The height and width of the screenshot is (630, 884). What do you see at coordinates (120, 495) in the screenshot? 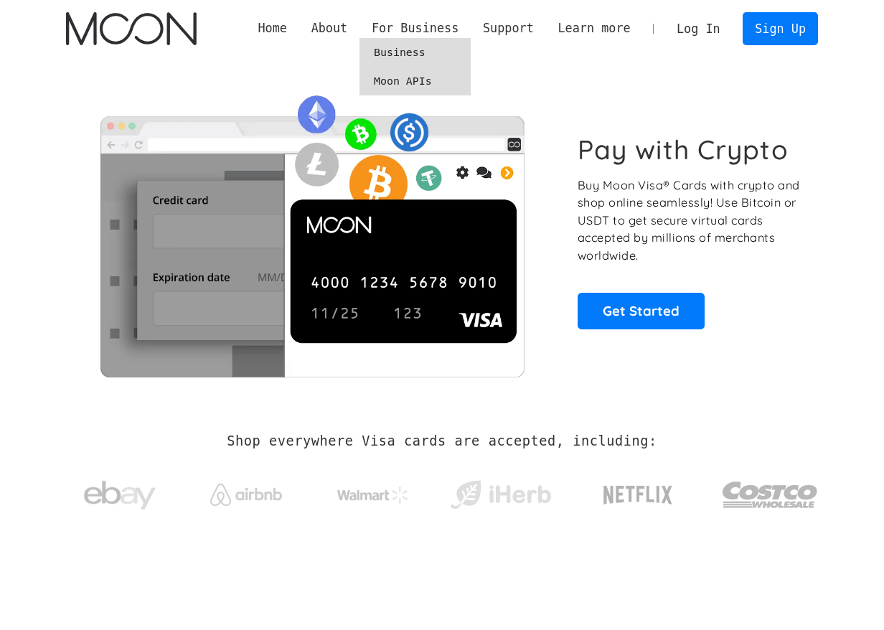
I see `img: ebay` at bounding box center [120, 495].